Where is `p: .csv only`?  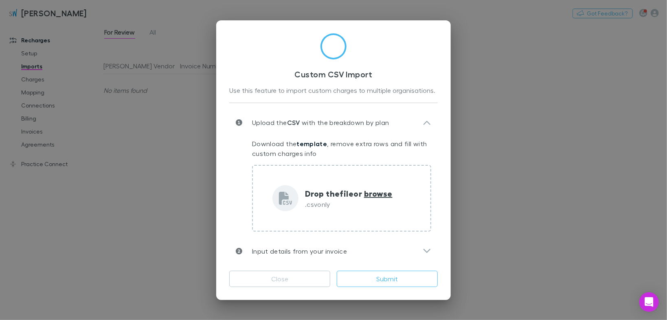 p: .csv only is located at coordinates (349, 204).